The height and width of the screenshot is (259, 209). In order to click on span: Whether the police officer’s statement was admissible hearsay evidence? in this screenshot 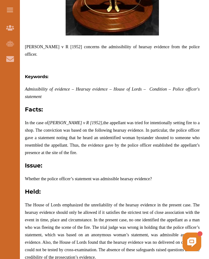, I will do `click(88, 178)`.